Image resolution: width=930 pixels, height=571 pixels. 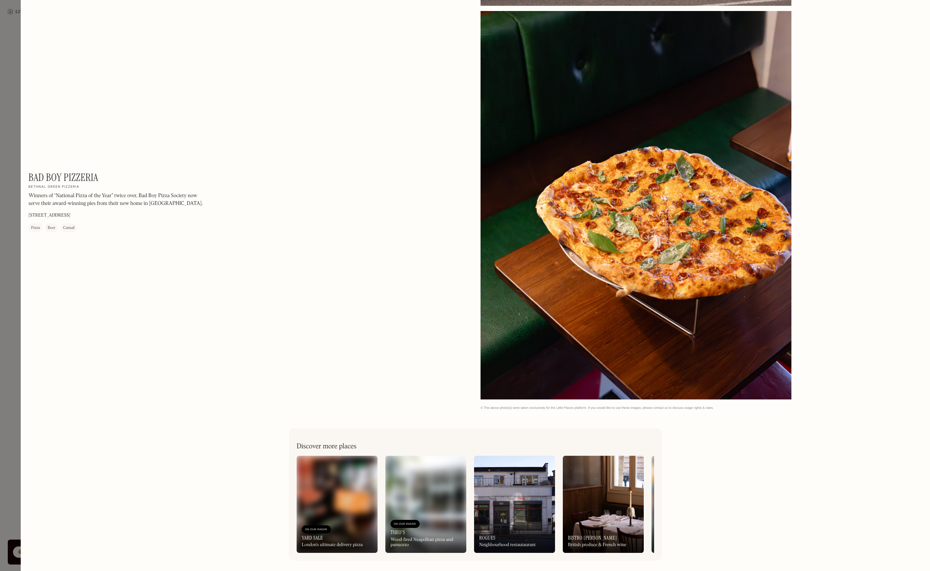 What do you see at coordinates (35, 228) in the screenshot?
I see `div: Pizza` at bounding box center [35, 228].